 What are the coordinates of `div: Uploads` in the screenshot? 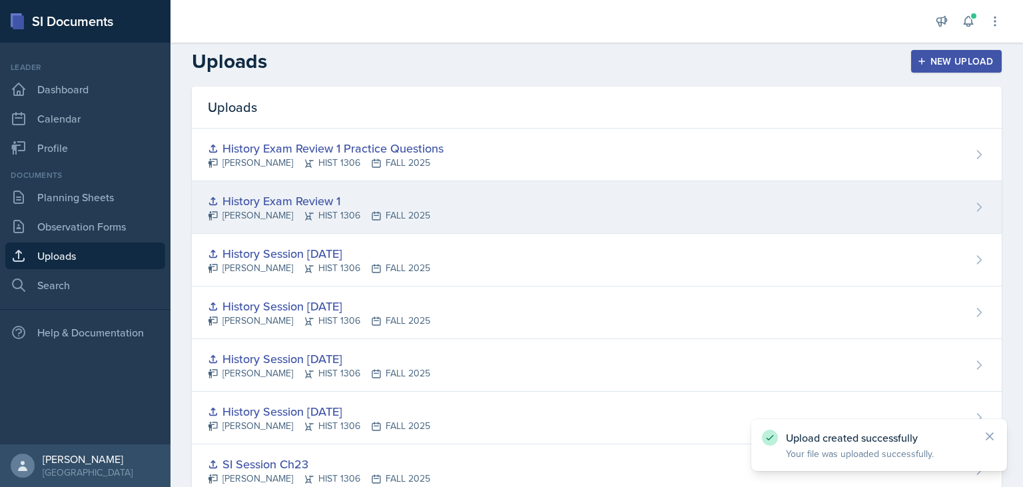 It's located at (597, 107).